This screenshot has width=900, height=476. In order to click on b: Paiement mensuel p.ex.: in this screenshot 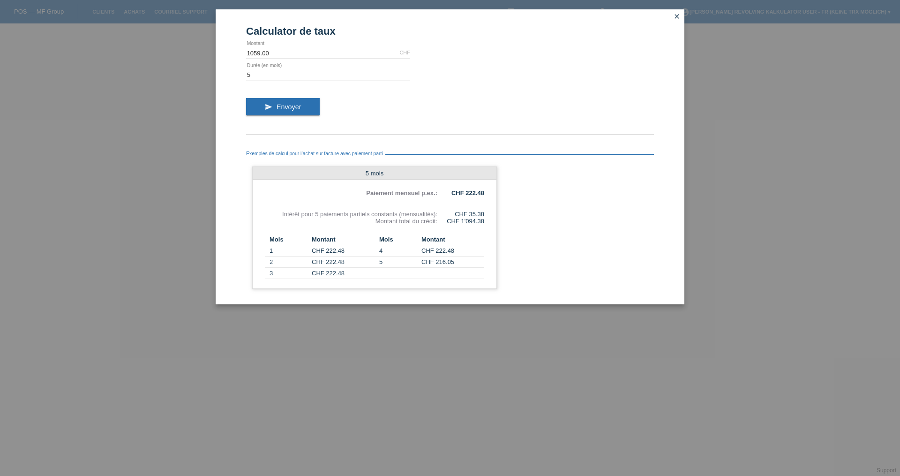, I will do `click(402, 193)`.